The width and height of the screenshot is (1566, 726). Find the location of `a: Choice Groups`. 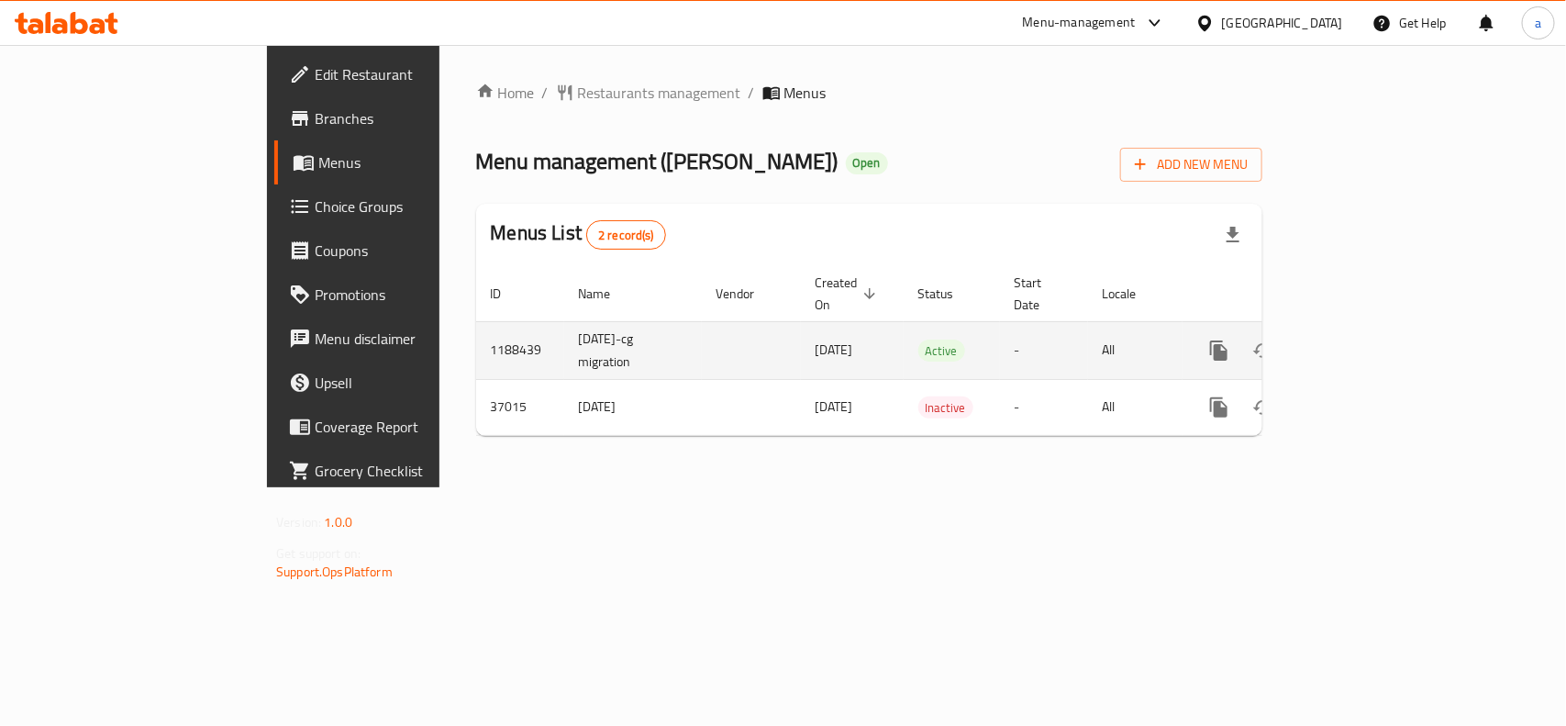

a: Choice Groups is located at coordinates (401, 206).